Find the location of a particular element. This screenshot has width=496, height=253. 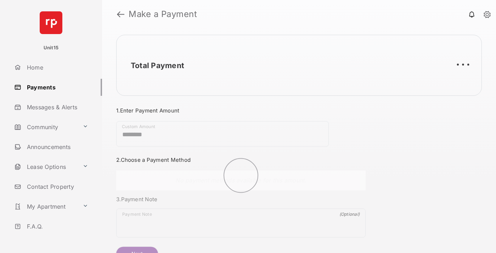

h3: 1. Enter Payment Amount is located at coordinates (241, 110).